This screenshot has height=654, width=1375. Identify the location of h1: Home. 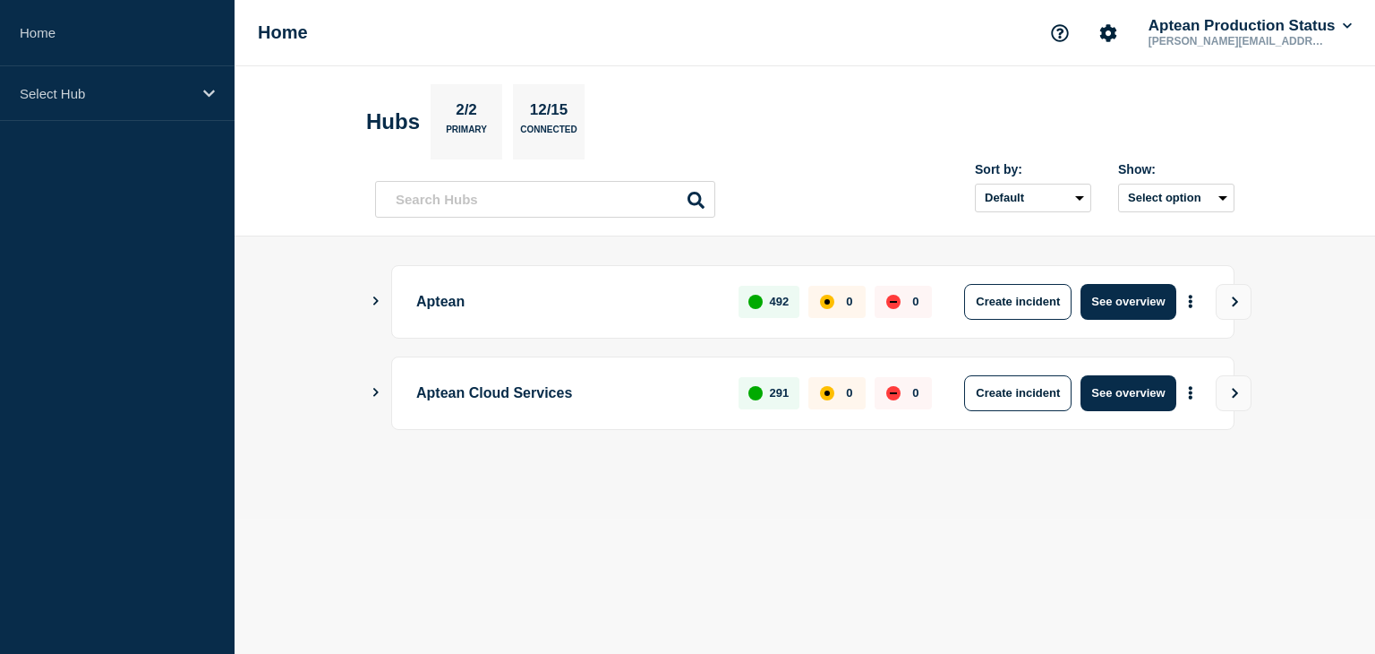
(283, 32).